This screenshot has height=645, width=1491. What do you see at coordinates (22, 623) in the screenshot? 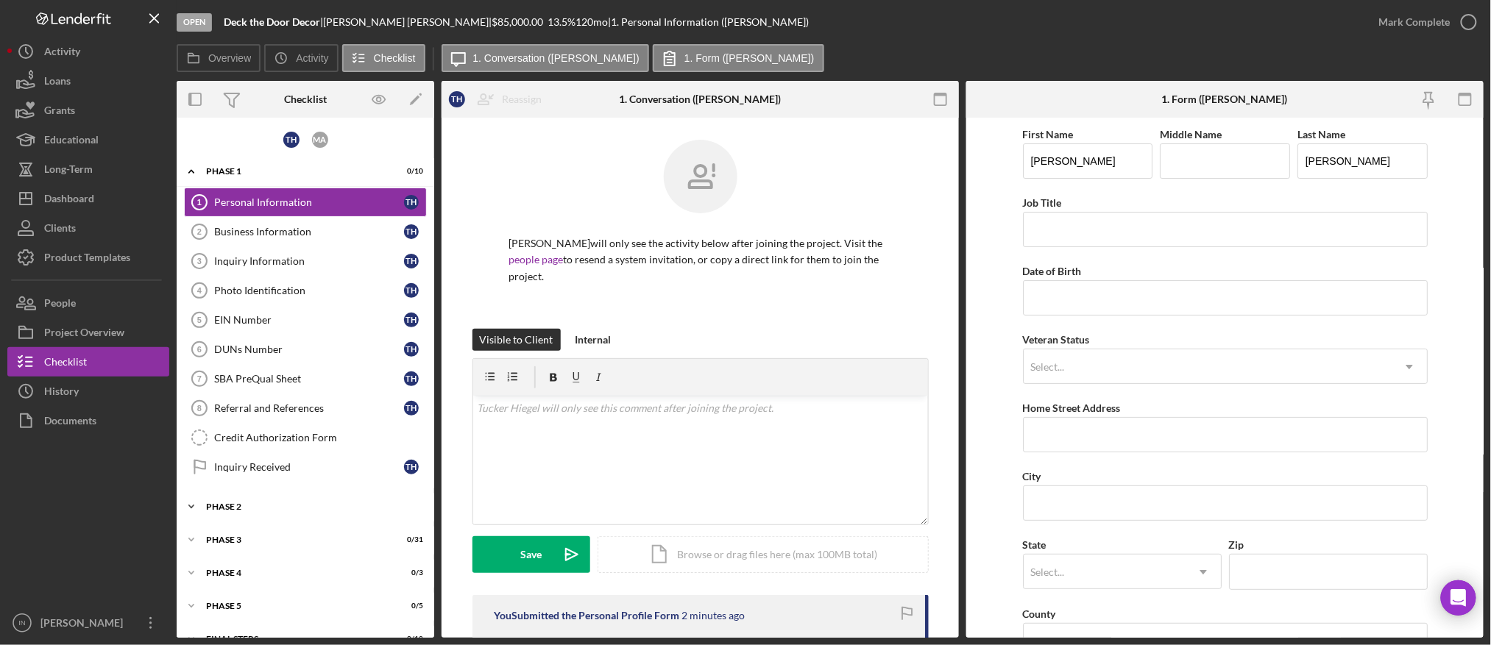
I see `text: IN` at bounding box center [22, 623].